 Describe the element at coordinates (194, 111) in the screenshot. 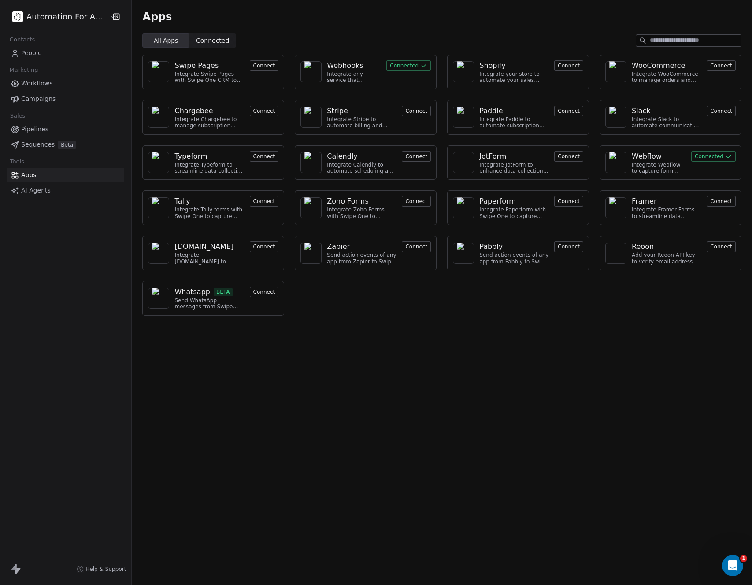

I see `div: Chargebee` at that location.